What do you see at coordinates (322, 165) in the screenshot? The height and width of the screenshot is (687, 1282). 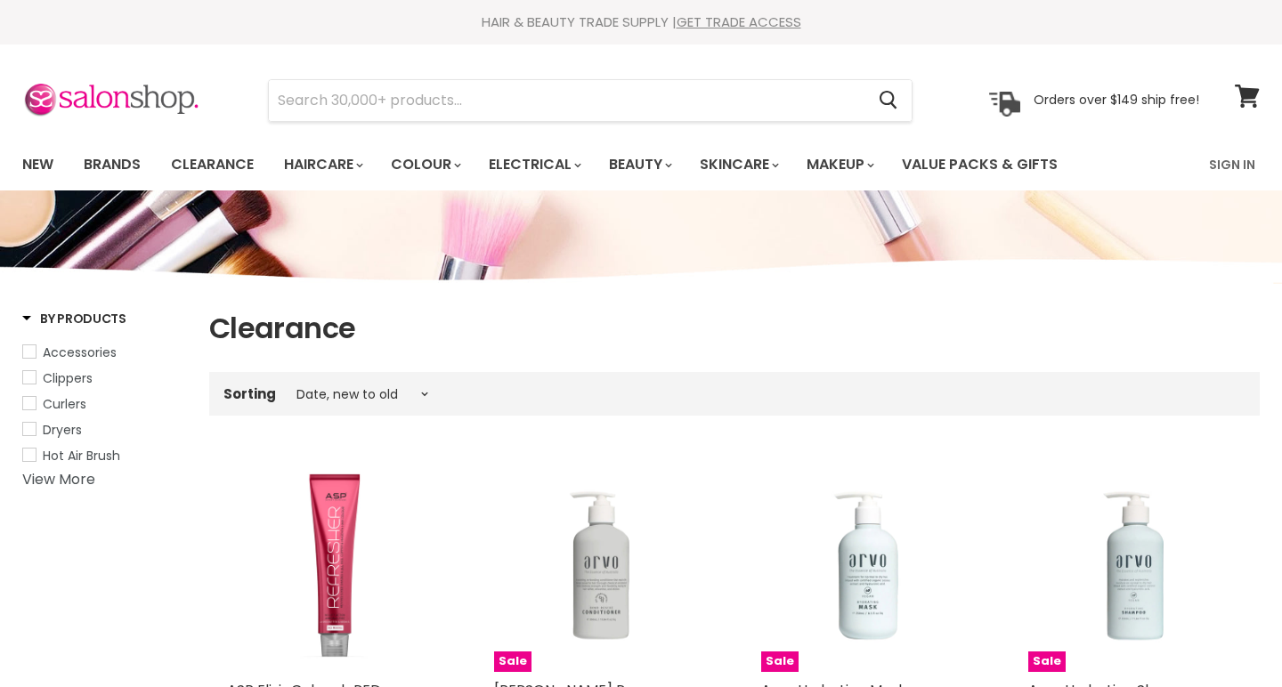 I see `a: Haircare` at bounding box center [322, 165].